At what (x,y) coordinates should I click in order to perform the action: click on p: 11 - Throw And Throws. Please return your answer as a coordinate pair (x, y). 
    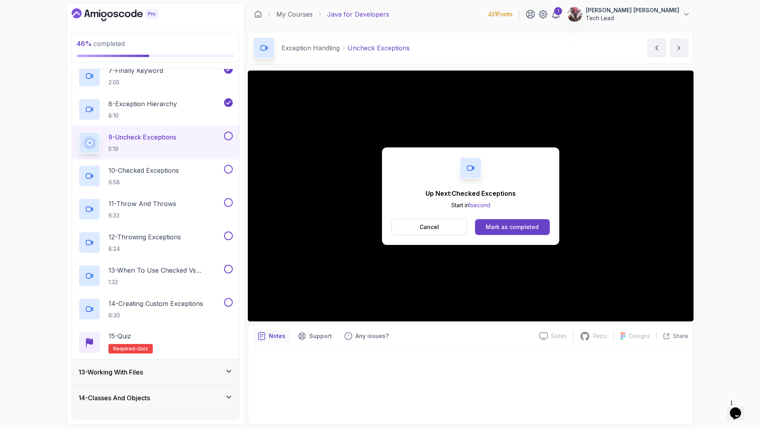
    Looking at the image, I should click on (142, 203).